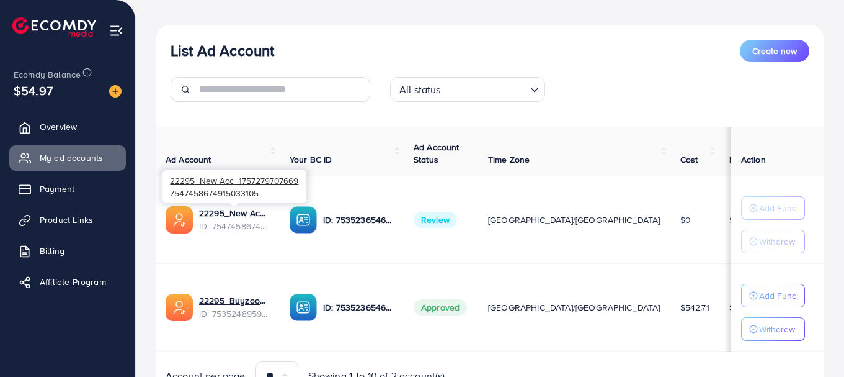 The width and height of the screenshot is (844, 377). What do you see at coordinates (754, 159) in the screenshot?
I see `span: Action` at bounding box center [754, 159].